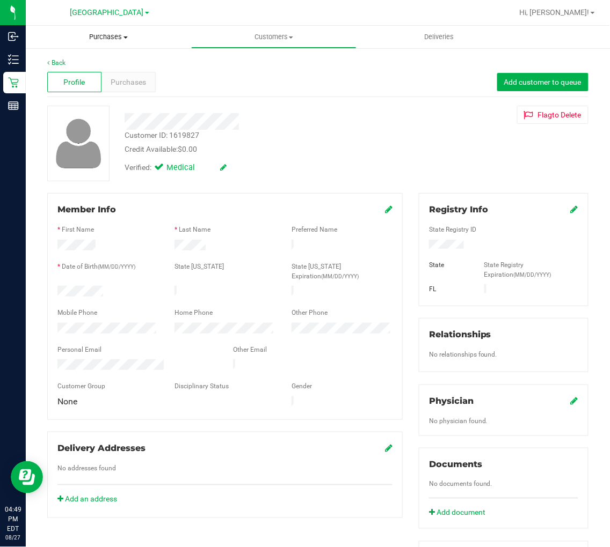 This screenshot has width=610, height=547. What do you see at coordinates (460, 485) in the screenshot?
I see `span: No documents found.` at bounding box center [460, 485].